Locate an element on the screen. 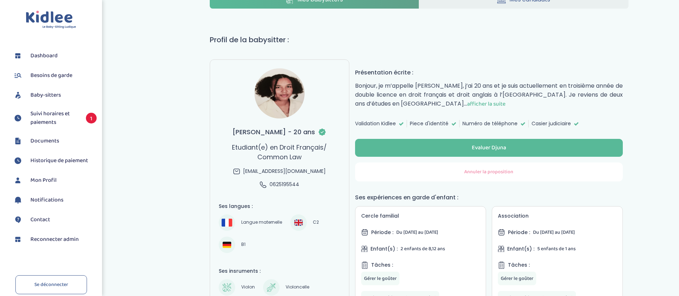  span: C2 is located at coordinates (315, 222).